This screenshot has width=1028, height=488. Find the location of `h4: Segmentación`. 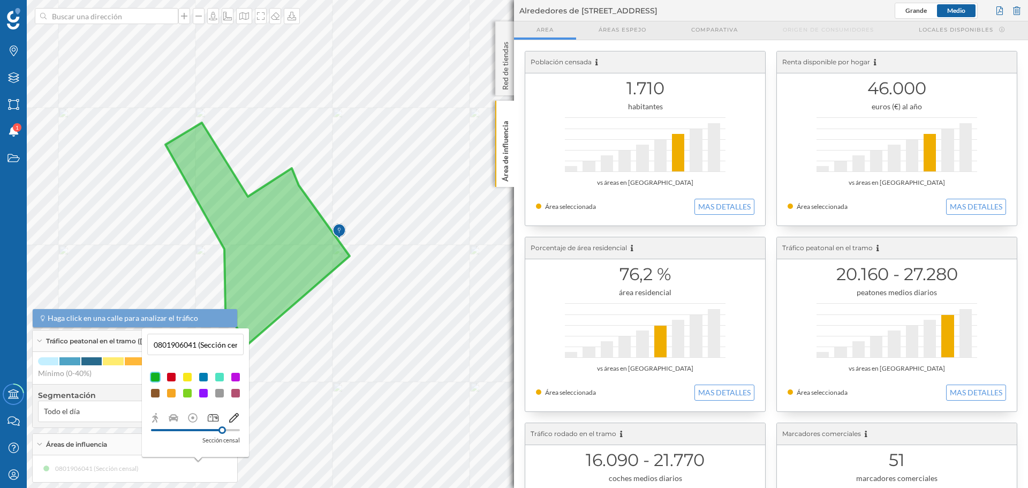

h4: Segmentación is located at coordinates (135, 395).